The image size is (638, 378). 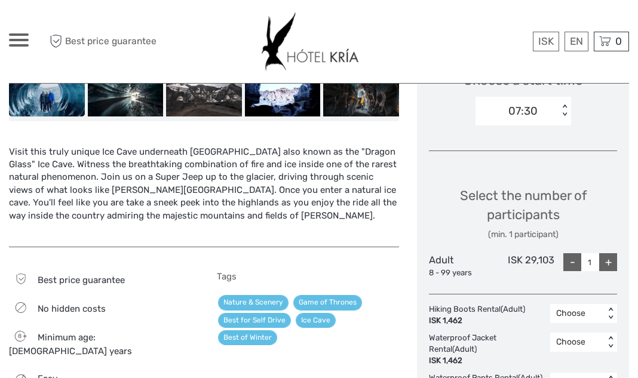 I want to click on a: Best for Self Drive, so click(x=254, y=320).